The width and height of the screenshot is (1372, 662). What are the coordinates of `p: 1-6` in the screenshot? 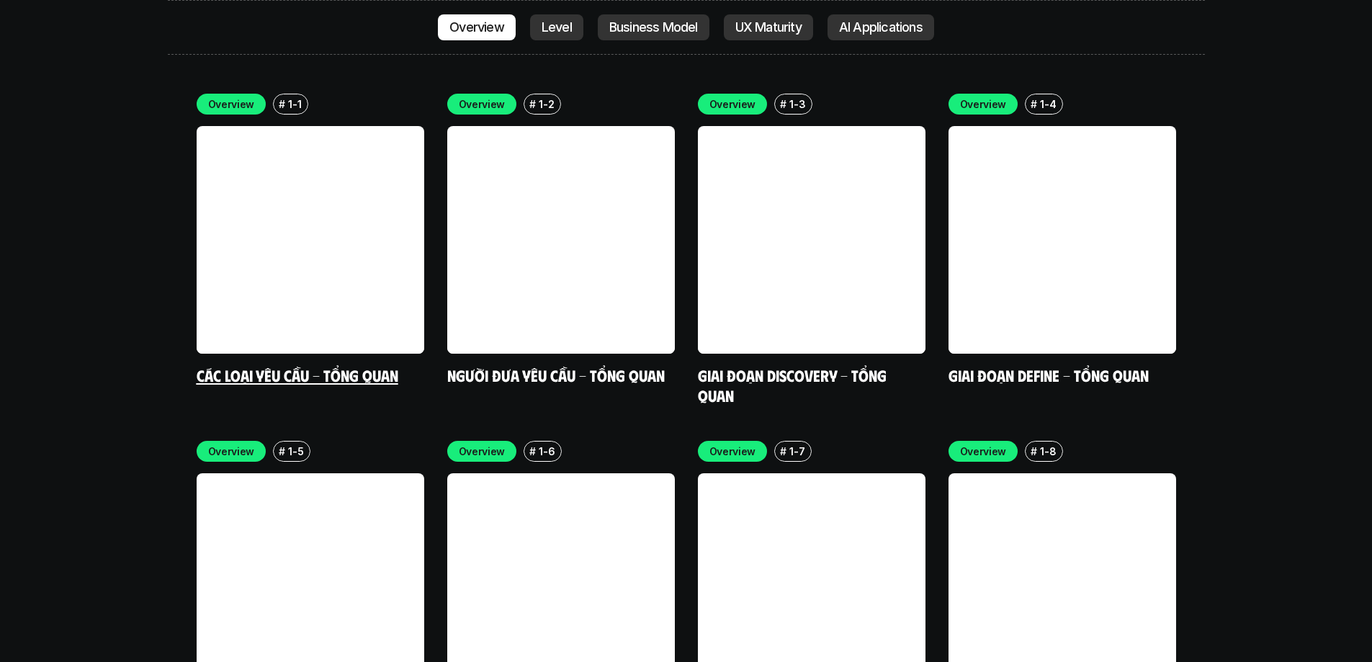 It's located at (547, 451).